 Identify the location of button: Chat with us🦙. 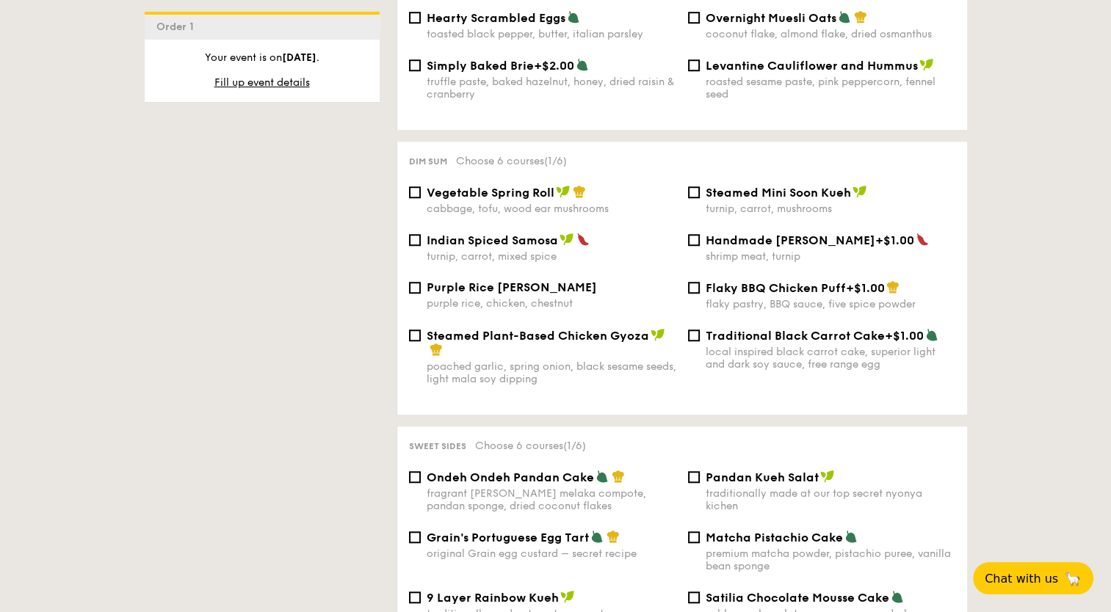
(1033, 579).